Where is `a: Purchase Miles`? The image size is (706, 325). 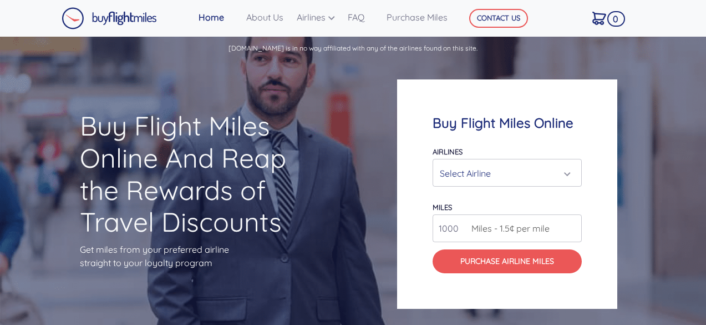 a: Purchase Miles is located at coordinates (417, 17).